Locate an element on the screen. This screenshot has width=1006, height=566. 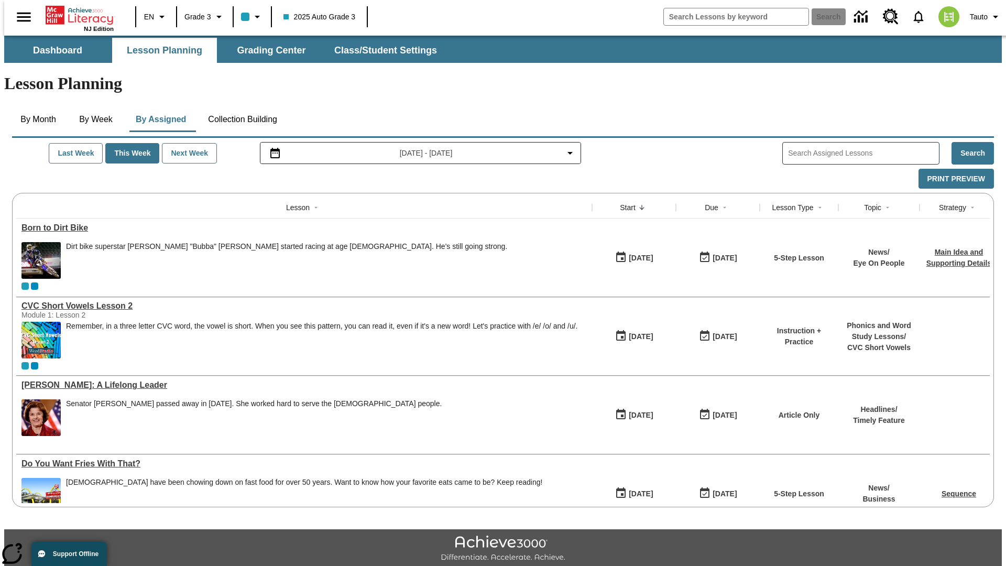
button: Next Week is located at coordinates (189, 153).